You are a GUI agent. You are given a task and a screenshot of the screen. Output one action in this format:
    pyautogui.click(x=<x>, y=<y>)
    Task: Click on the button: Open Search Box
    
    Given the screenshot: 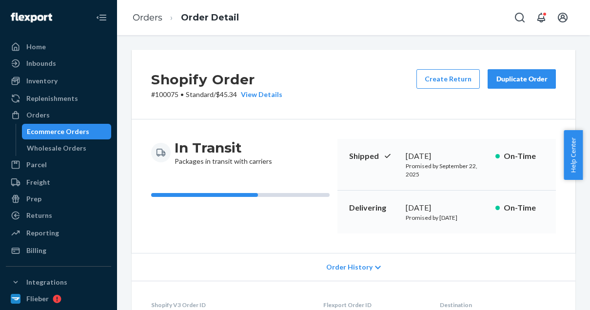 What is the action you would take?
    pyautogui.click(x=519, y=18)
    